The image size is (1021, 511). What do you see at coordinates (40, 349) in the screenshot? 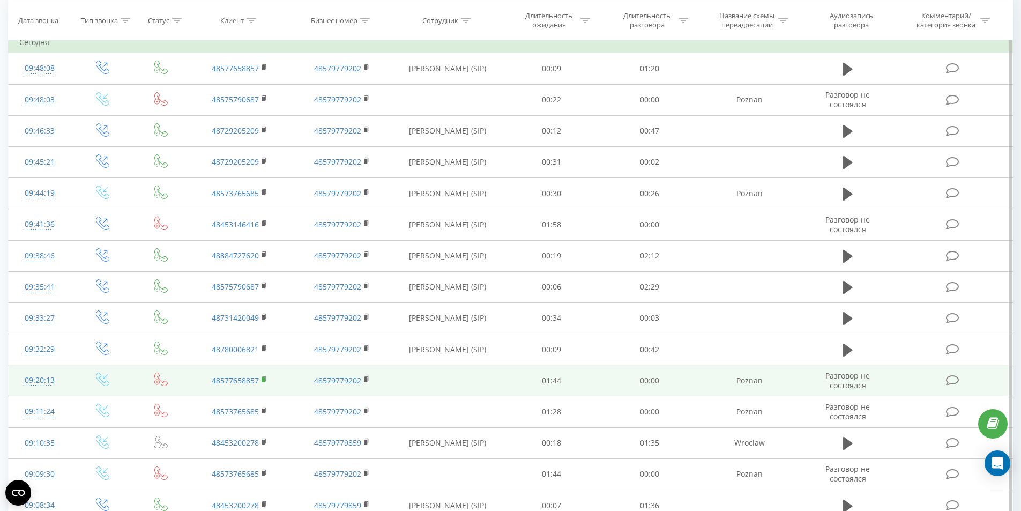
I see `div: 09:32:29` at bounding box center [40, 349].